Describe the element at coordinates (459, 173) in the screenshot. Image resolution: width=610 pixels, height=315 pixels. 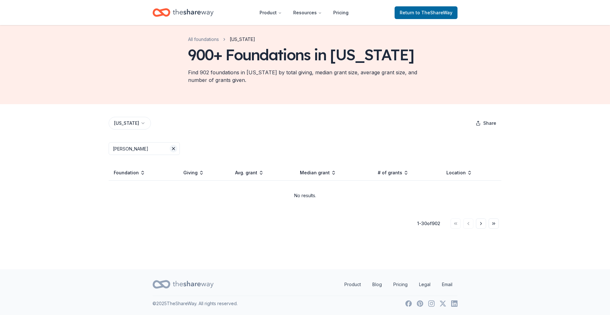
I see `div: Location` at that location.